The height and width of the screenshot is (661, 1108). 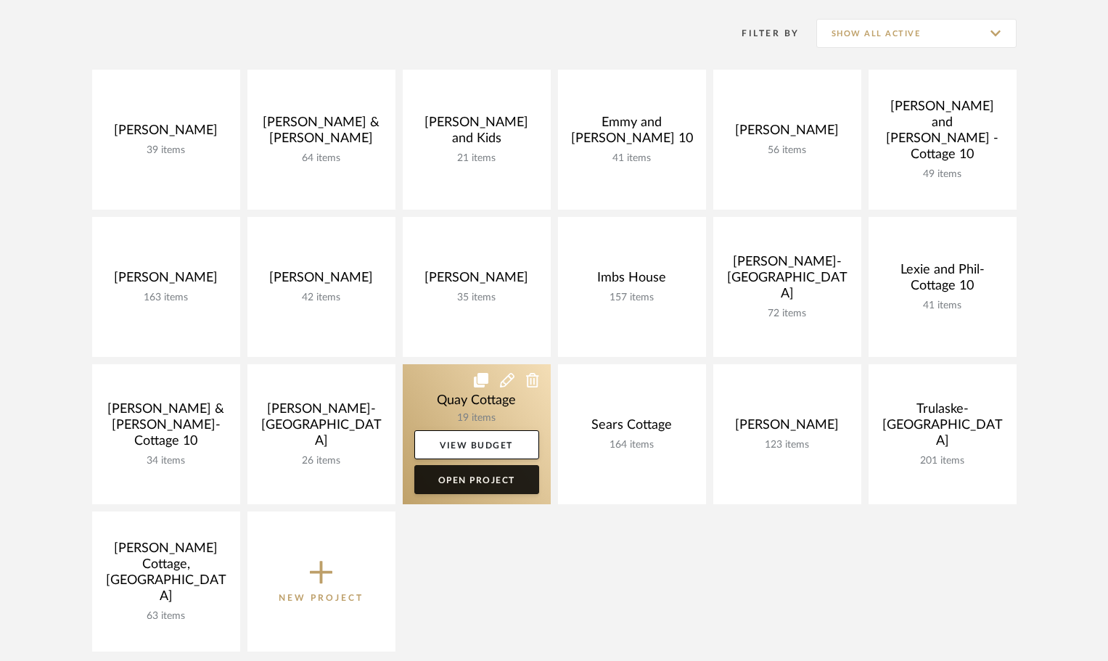 What do you see at coordinates (942, 174) in the screenshot?
I see `div: 49 items` at bounding box center [942, 174].